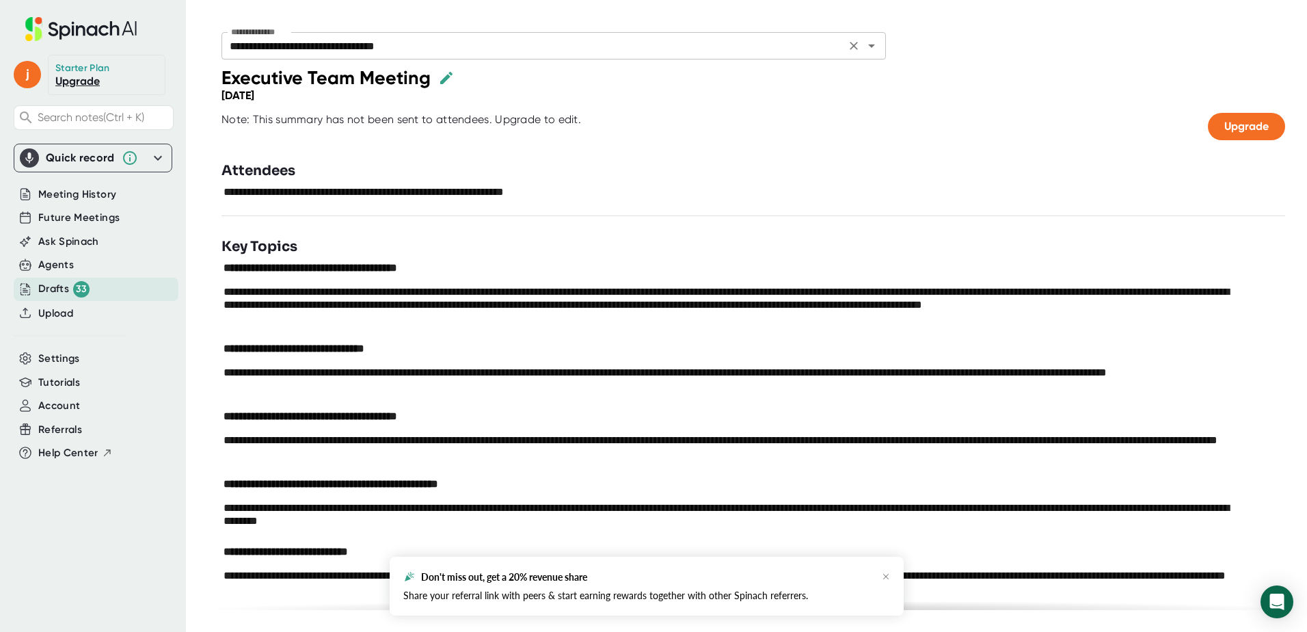 The image size is (1307, 632). What do you see at coordinates (1246, 126) in the screenshot?
I see `span: Upgrade` at bounding box center [1246, 126].